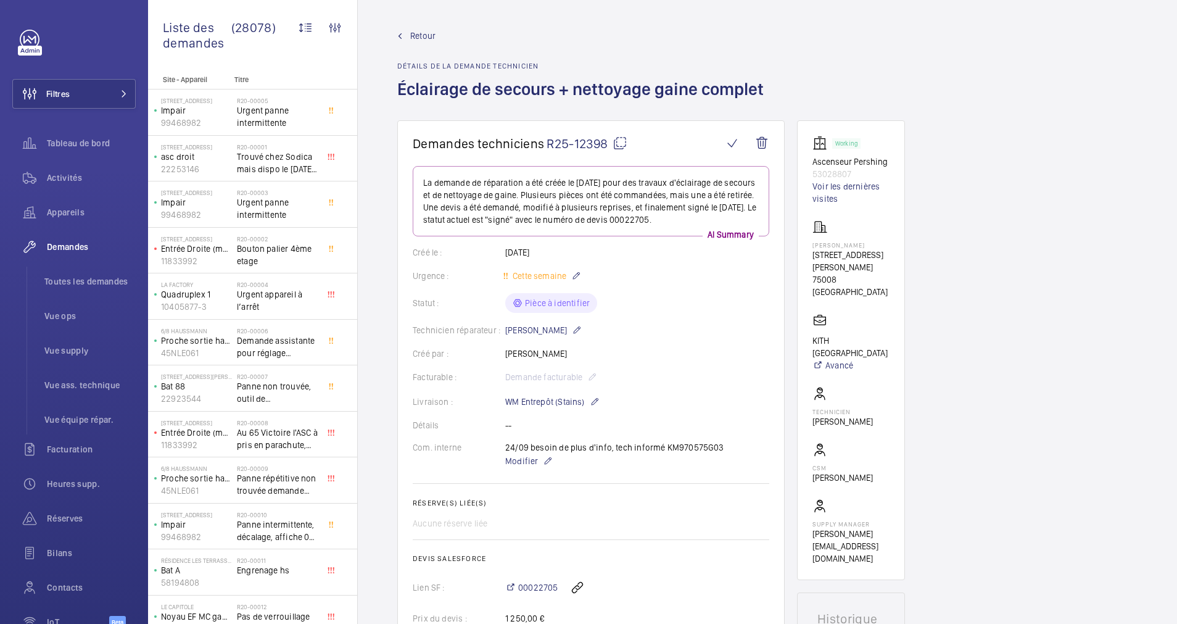  What do you see at coordinates (278, 331) in the screenshot?
I see `h2: R20-00006` at bounding box center [278, 331].